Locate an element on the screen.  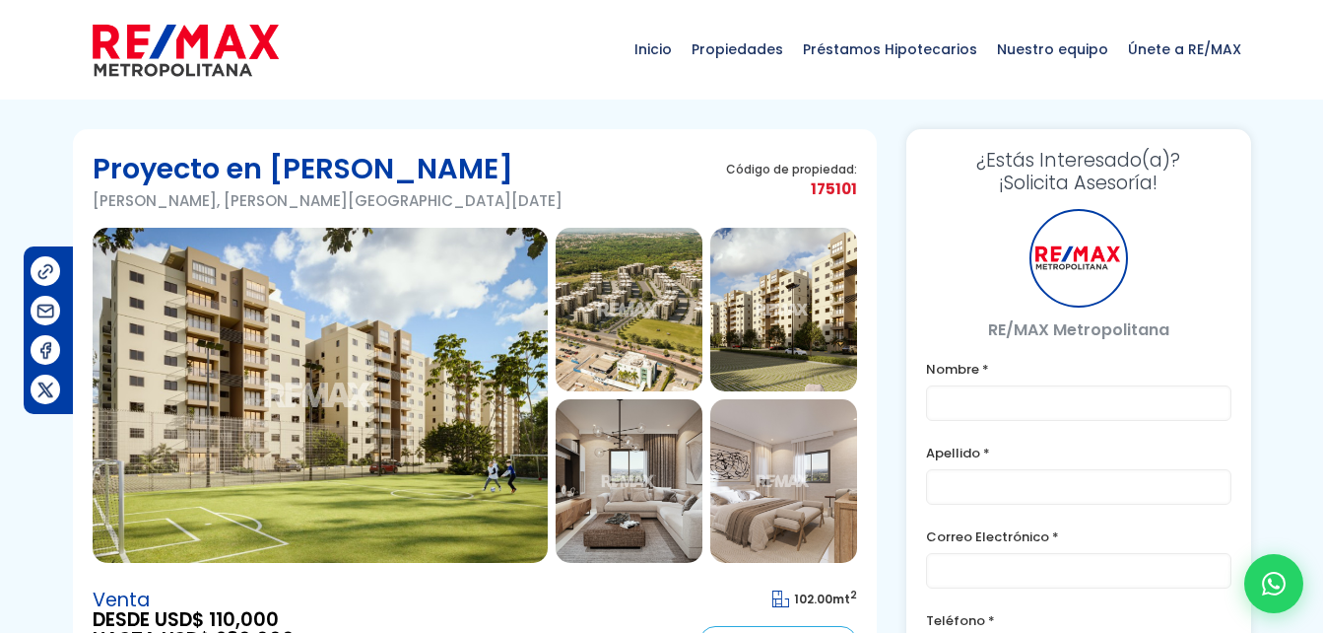
label: Nombre * is located at coordinates (1079, 369).